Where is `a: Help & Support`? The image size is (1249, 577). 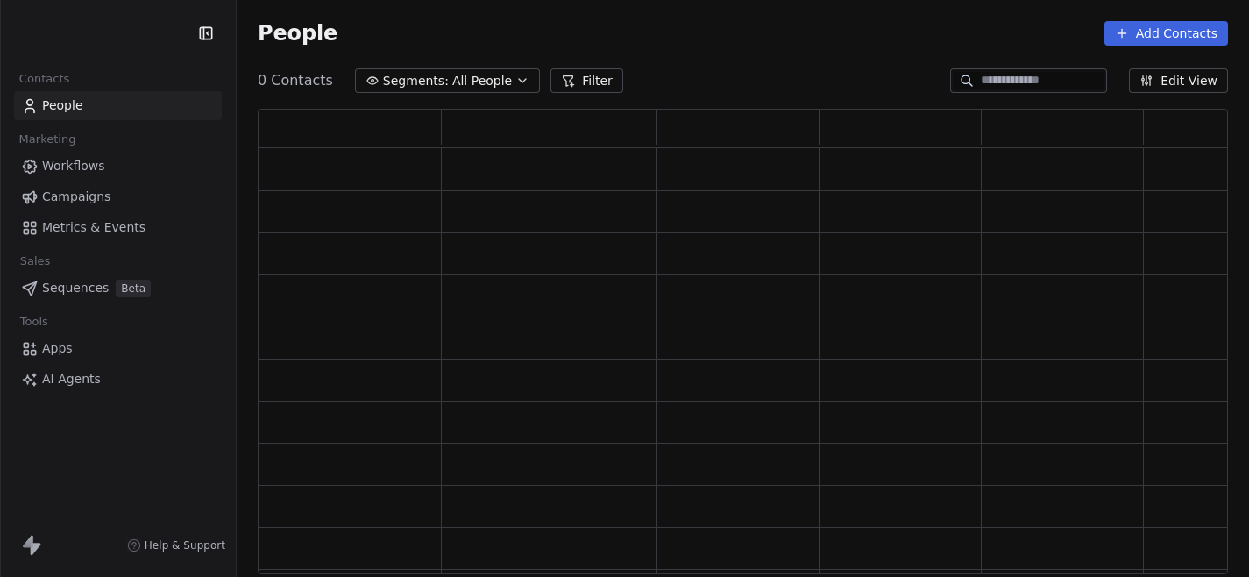 a: Help & Support is located at coordinates (176, 545).